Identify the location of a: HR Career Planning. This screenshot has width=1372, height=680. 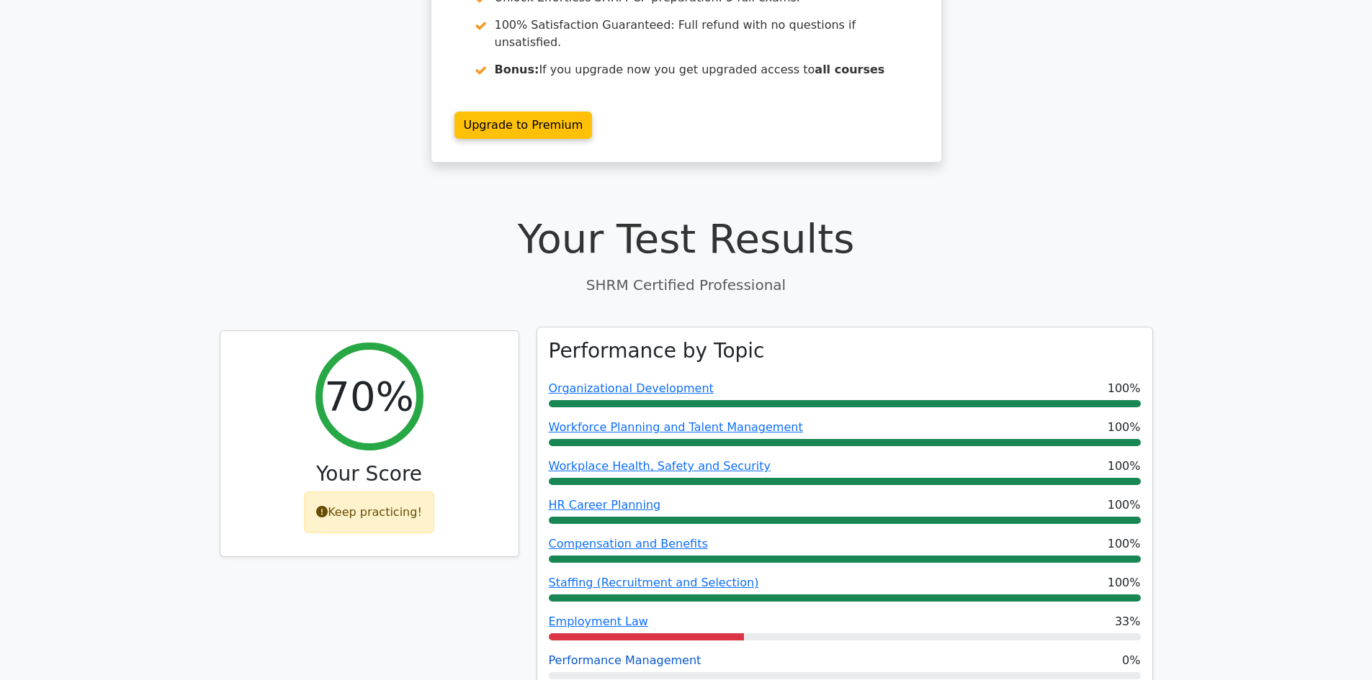
(605, 505).